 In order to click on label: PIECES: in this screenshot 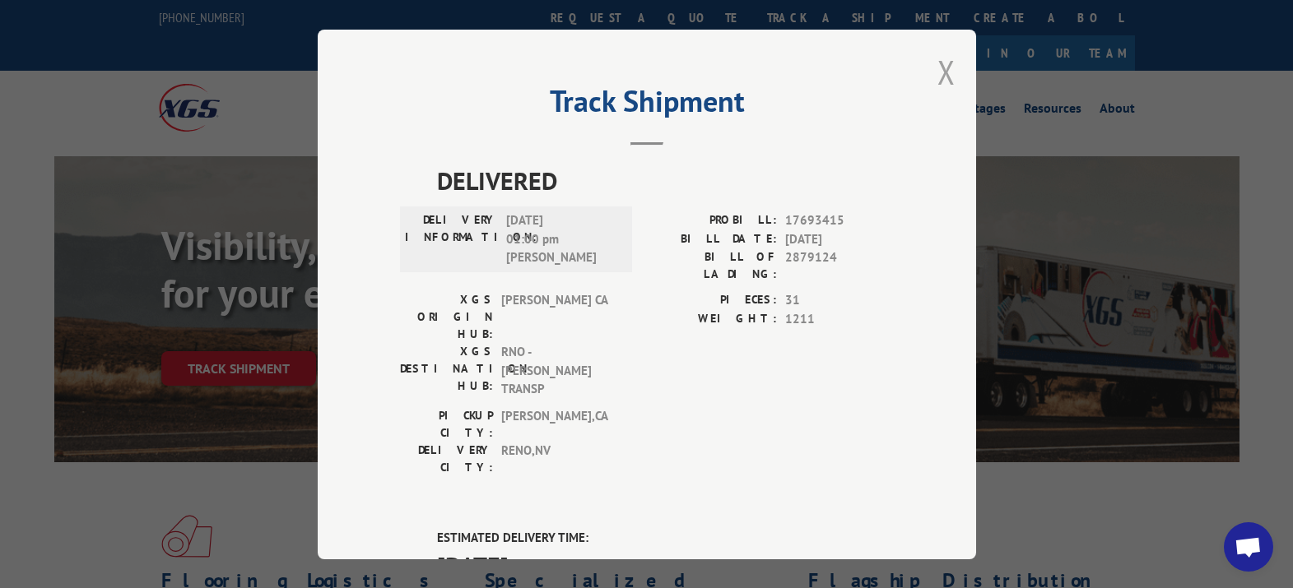, I will do `click(712, 300)`.